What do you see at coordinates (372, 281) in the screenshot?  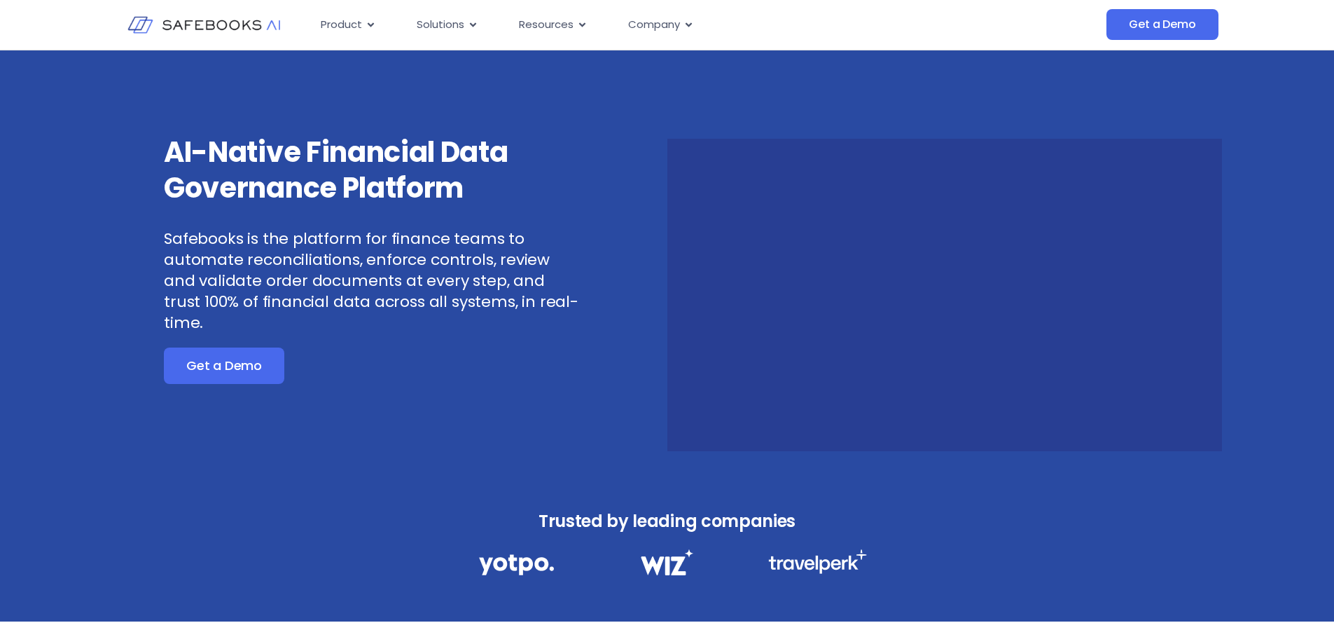 I see `p: Safebooks is the platform for finance teams to automate reconciliations, enforce controls, review...` at bounding box center [372, 281].